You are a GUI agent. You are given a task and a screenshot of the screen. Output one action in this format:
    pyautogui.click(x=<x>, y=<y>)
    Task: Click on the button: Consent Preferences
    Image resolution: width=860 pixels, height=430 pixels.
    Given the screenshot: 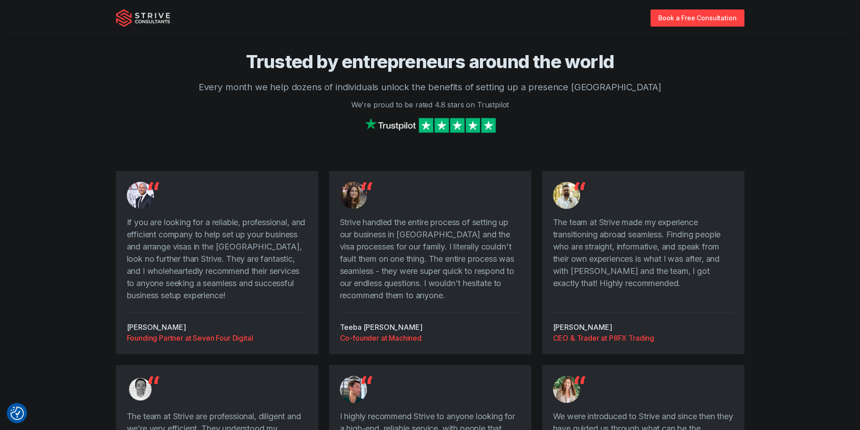 What is the action you would take?
    pyautogui.click(x=17, y=414)
    